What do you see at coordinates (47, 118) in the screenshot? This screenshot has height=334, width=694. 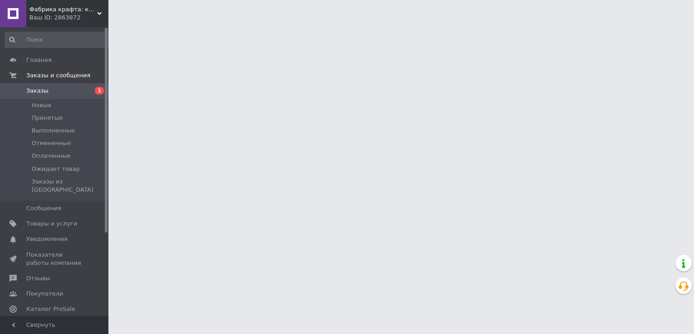 I see `span: Принятые` at bounding box center [47, 118].